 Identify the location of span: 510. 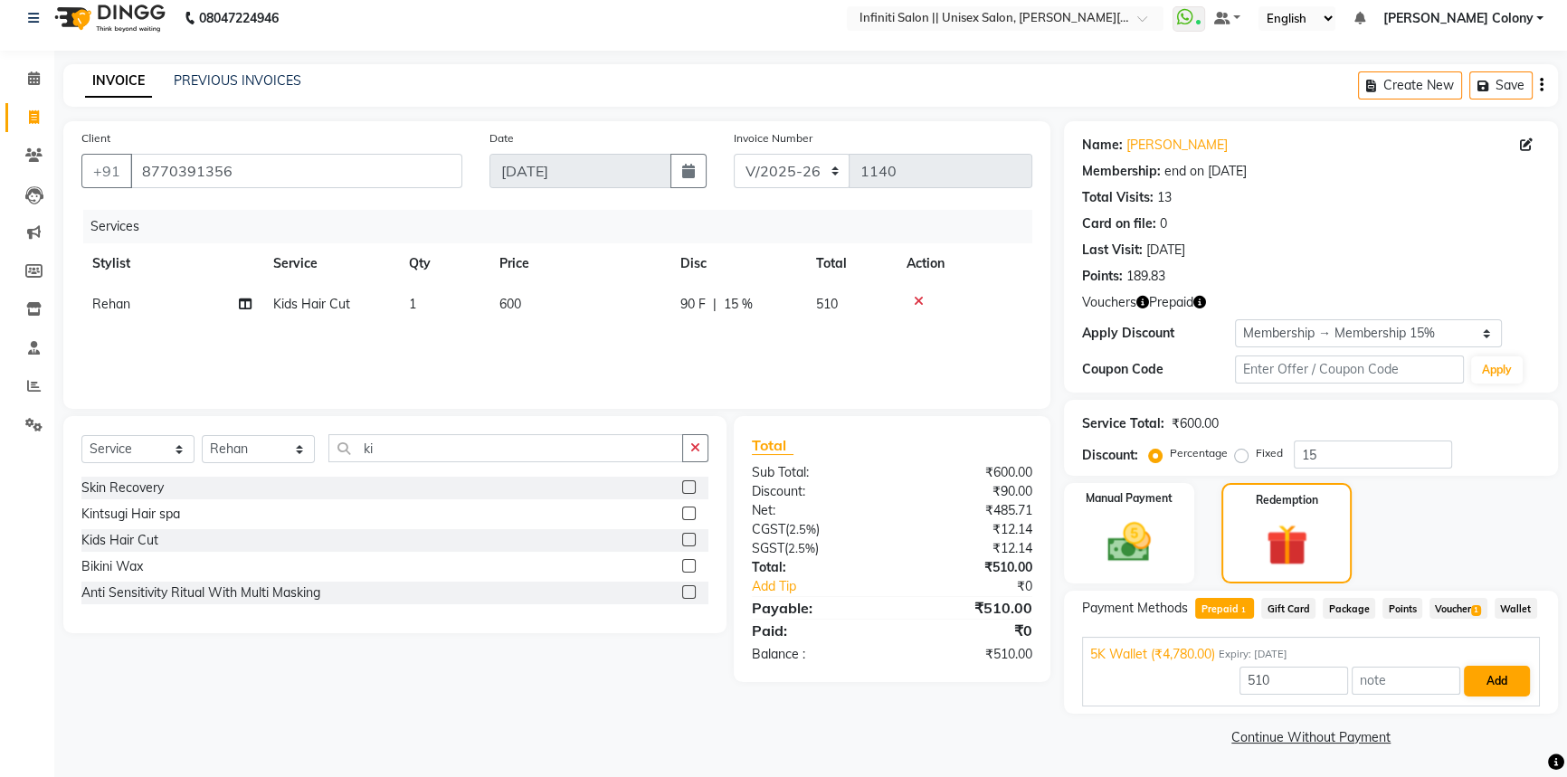
(827, 304).